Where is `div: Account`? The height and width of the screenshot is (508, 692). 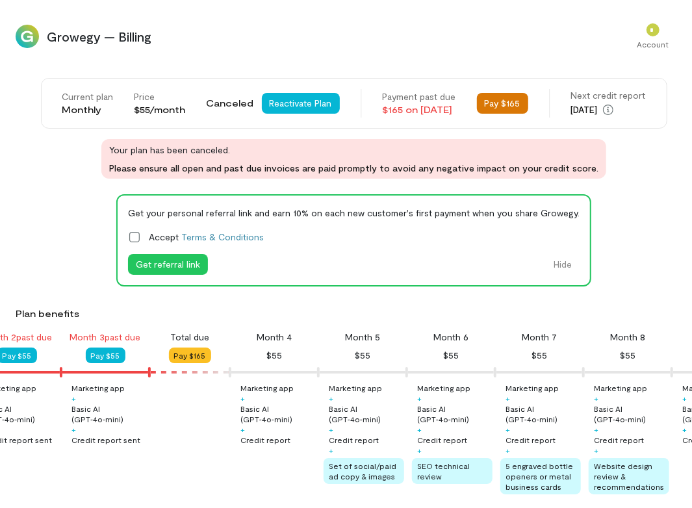
div: Account is located at coordinates (653, 44).